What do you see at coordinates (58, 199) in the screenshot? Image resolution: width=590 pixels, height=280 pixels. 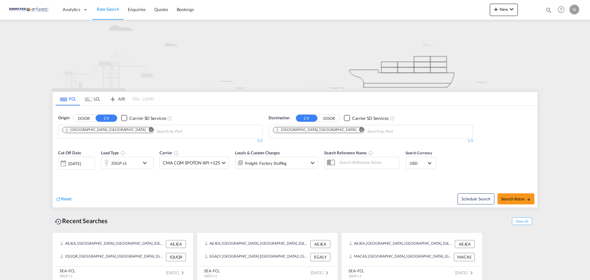 I see `md-icon: icon-refresh` at bounding box center [58, 199].